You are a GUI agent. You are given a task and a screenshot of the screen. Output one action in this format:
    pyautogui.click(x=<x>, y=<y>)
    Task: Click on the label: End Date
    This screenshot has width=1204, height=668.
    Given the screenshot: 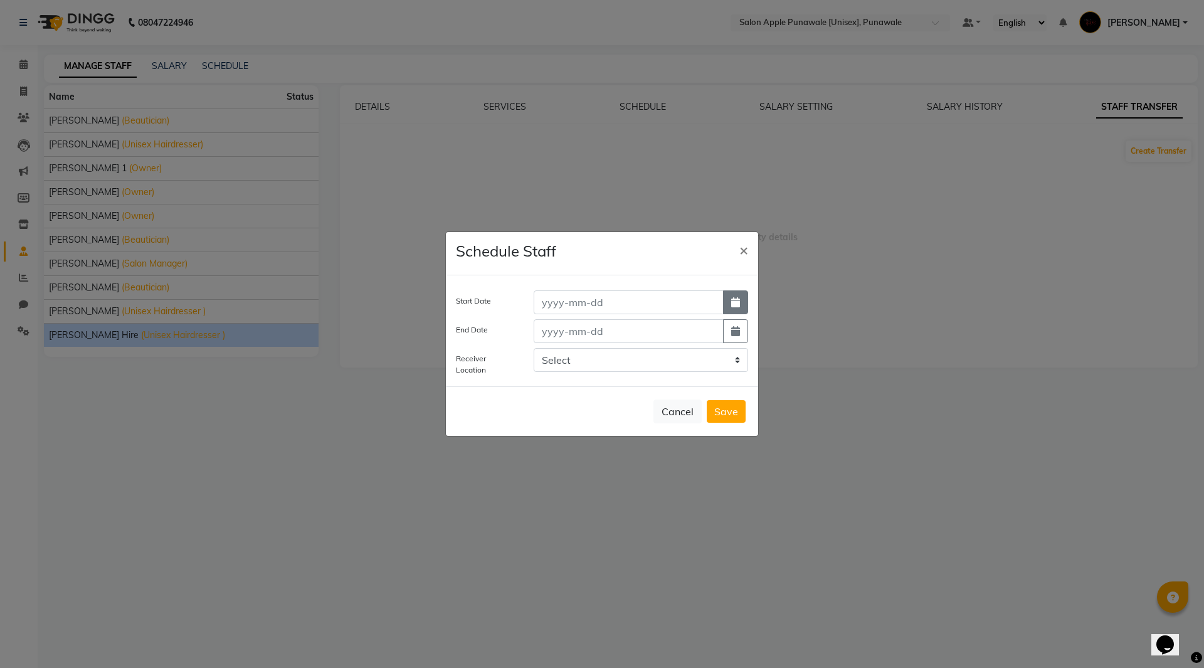 What is the action you would take?
    pyautogui.click(x=472, y=330)
    